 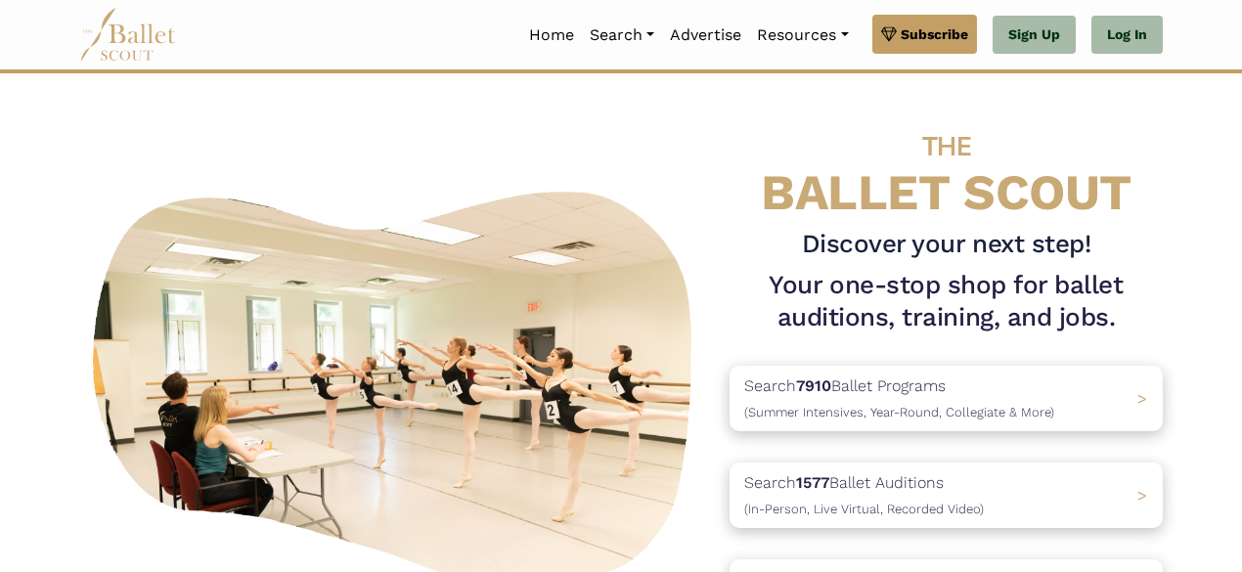 I want to click on span: THE, so click(x=947, y=146).